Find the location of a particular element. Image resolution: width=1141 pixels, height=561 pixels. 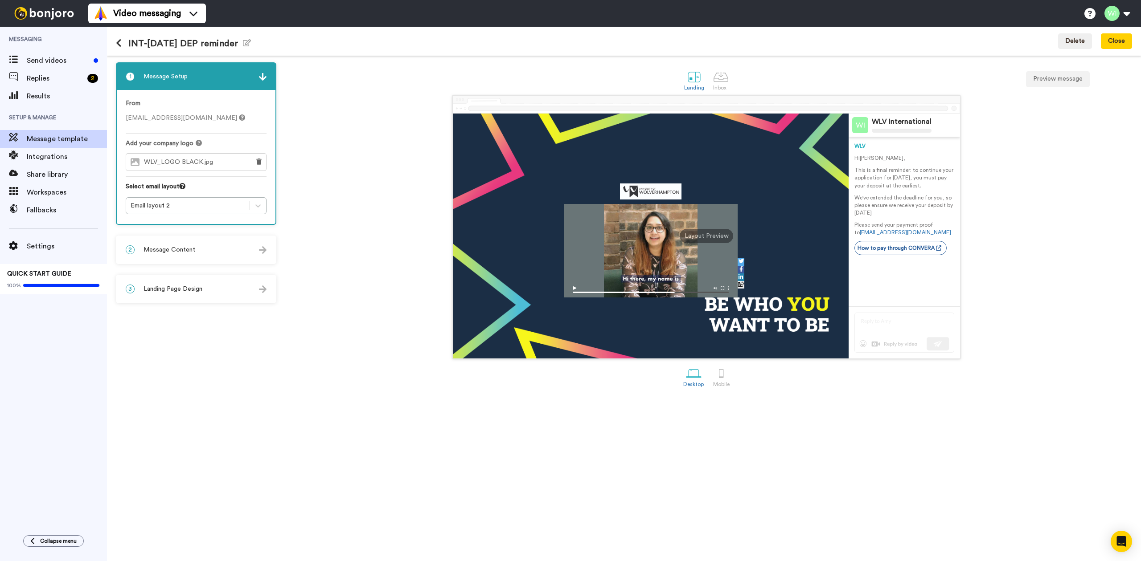

a: Desktop is located at coordinates (693, 376).